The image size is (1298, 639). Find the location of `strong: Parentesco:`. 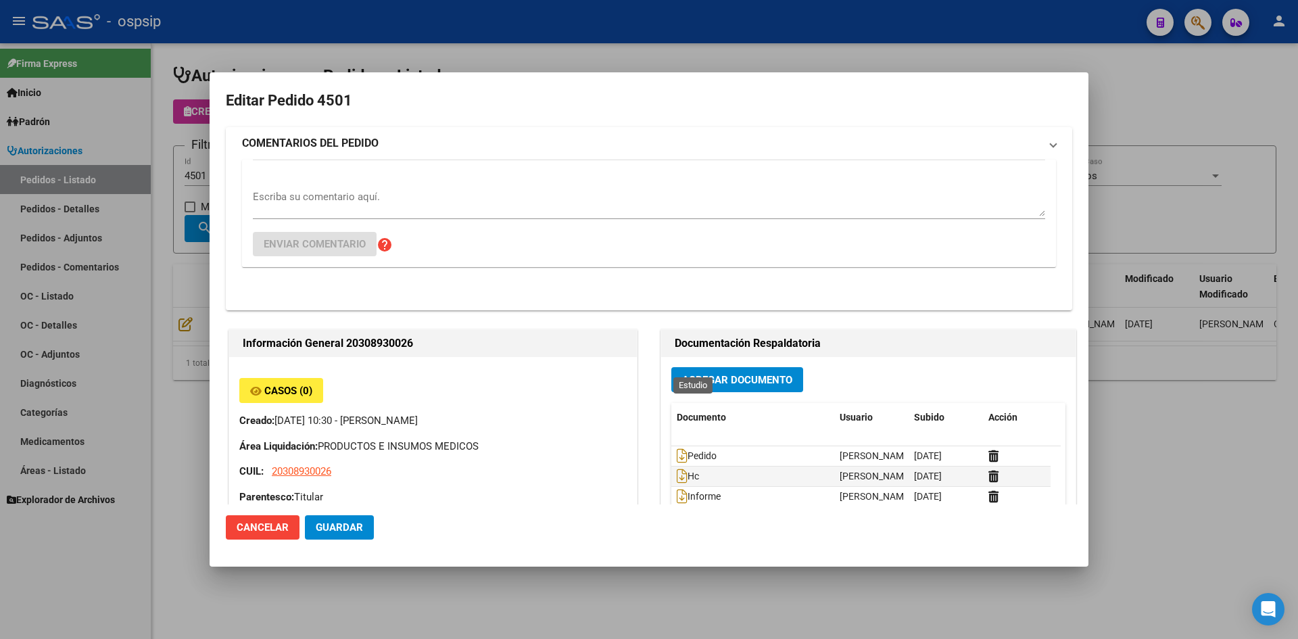

strong: Parentesco: is located at coordinates (266, 497).